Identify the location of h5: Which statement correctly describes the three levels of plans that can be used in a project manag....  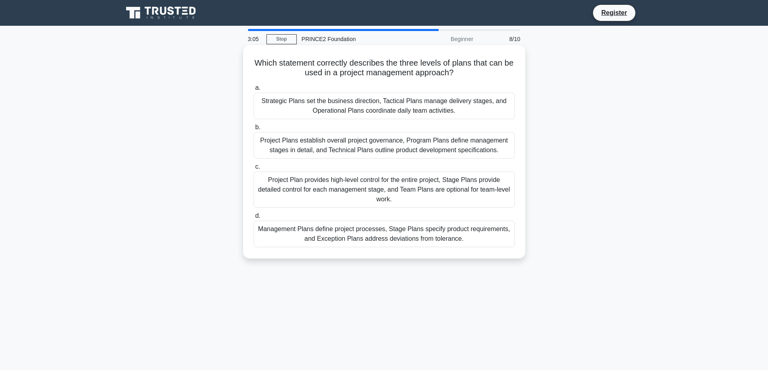
(384, 68).